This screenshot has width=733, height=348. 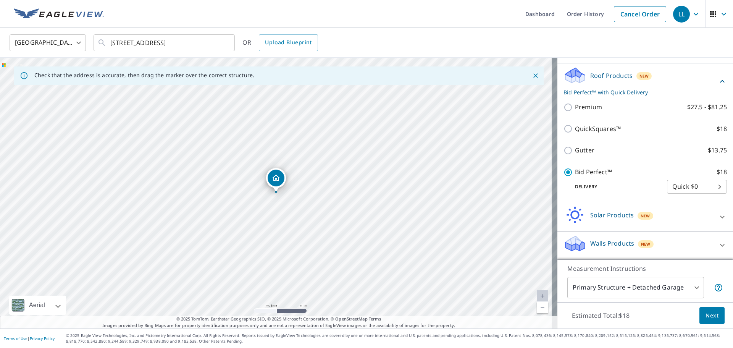 I want to click on p: Walls Products, so click(x=612, y=243).